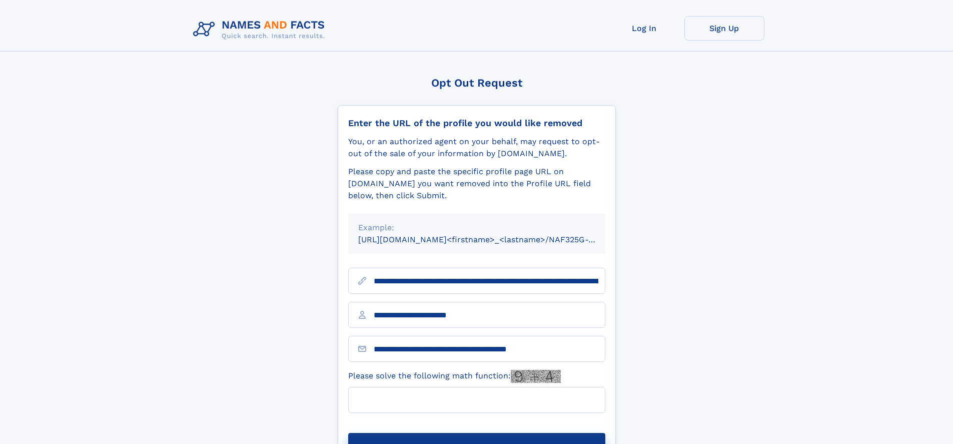 The image size is (953, 444). I want to click on div: Enter the URL of the profile you would like removed, so click(477, 123).